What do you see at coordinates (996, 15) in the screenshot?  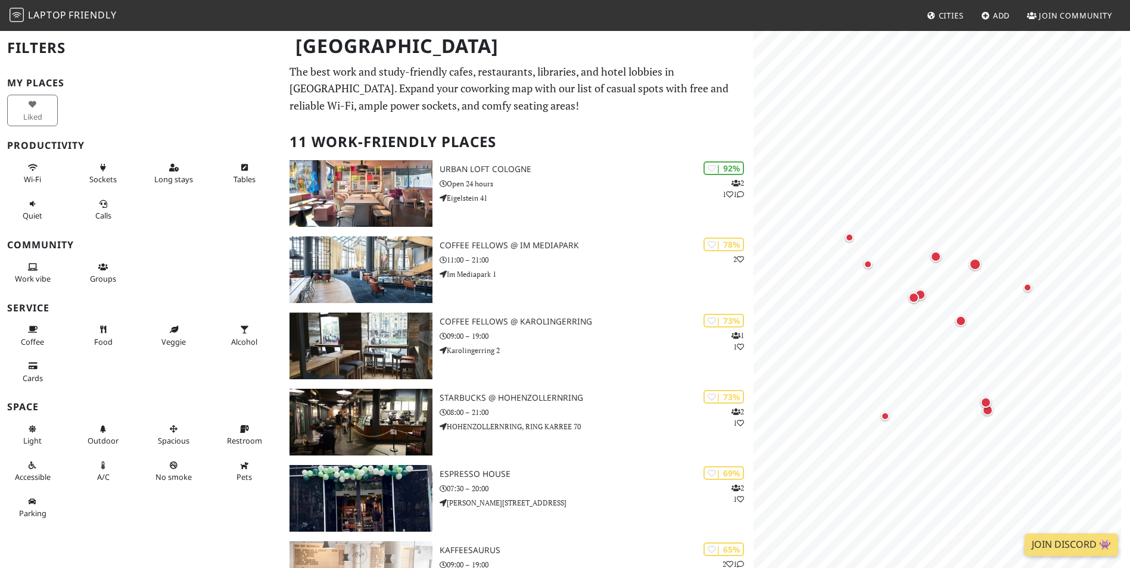 I see `a: Add` at bounding box center [996, 15].